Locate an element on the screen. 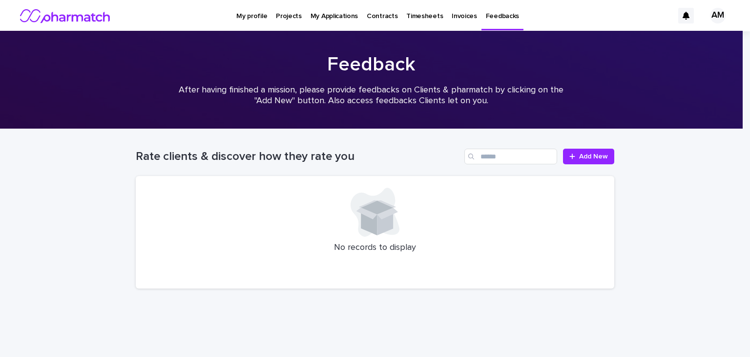 Image resolution: width=750 pixels, height=357 pixels. p: After having finished a mission, please provide feedbacks on Clients & pharmatch by clicking on t... is located at coordinates (371, 95).